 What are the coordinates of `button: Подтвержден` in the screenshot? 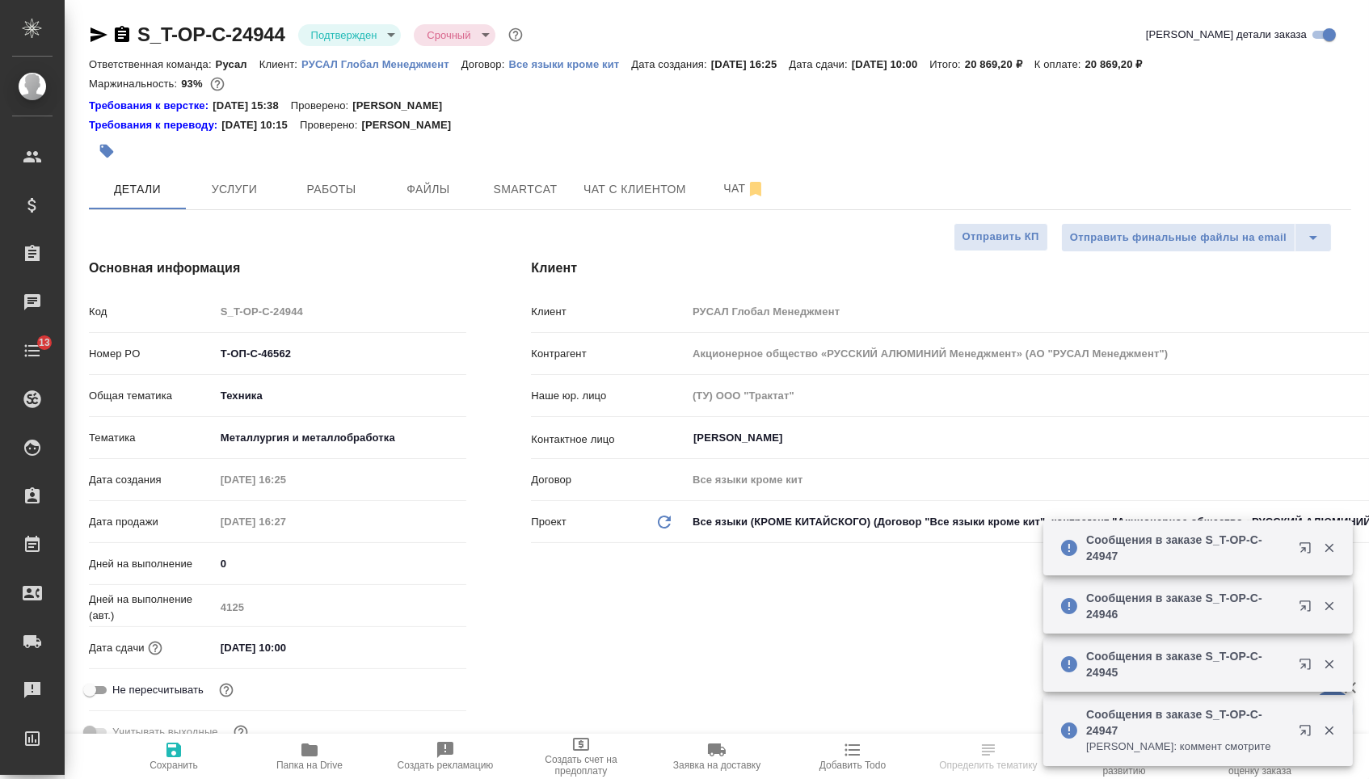 It's located at (344, 35).